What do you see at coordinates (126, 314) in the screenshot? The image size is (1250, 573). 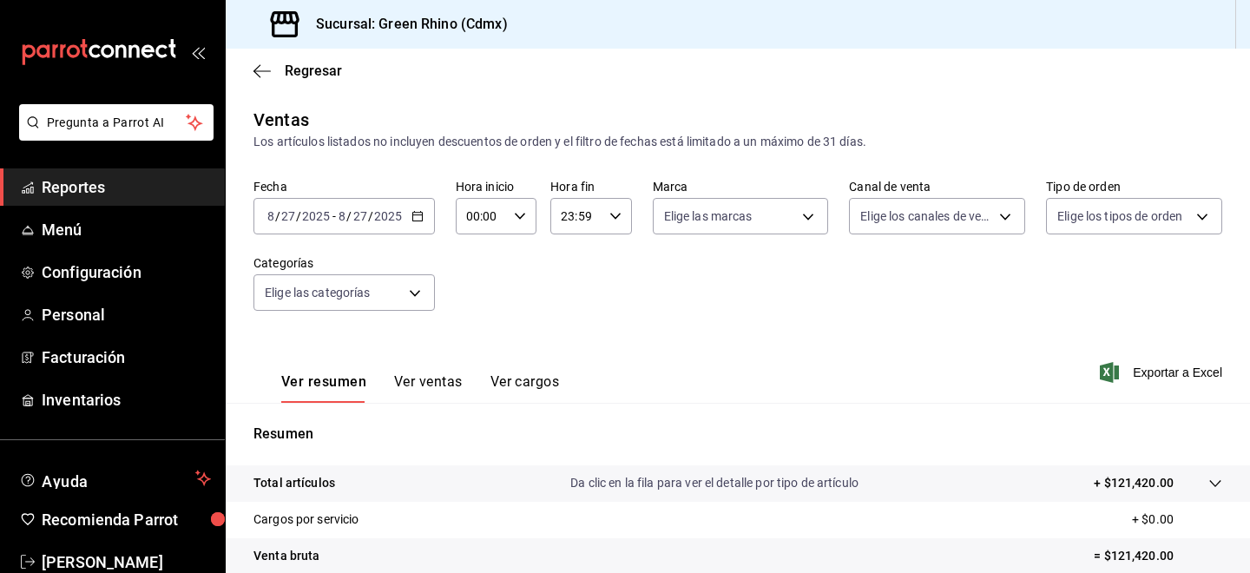 I see `span: Personal` at bounding box center [126, 314].